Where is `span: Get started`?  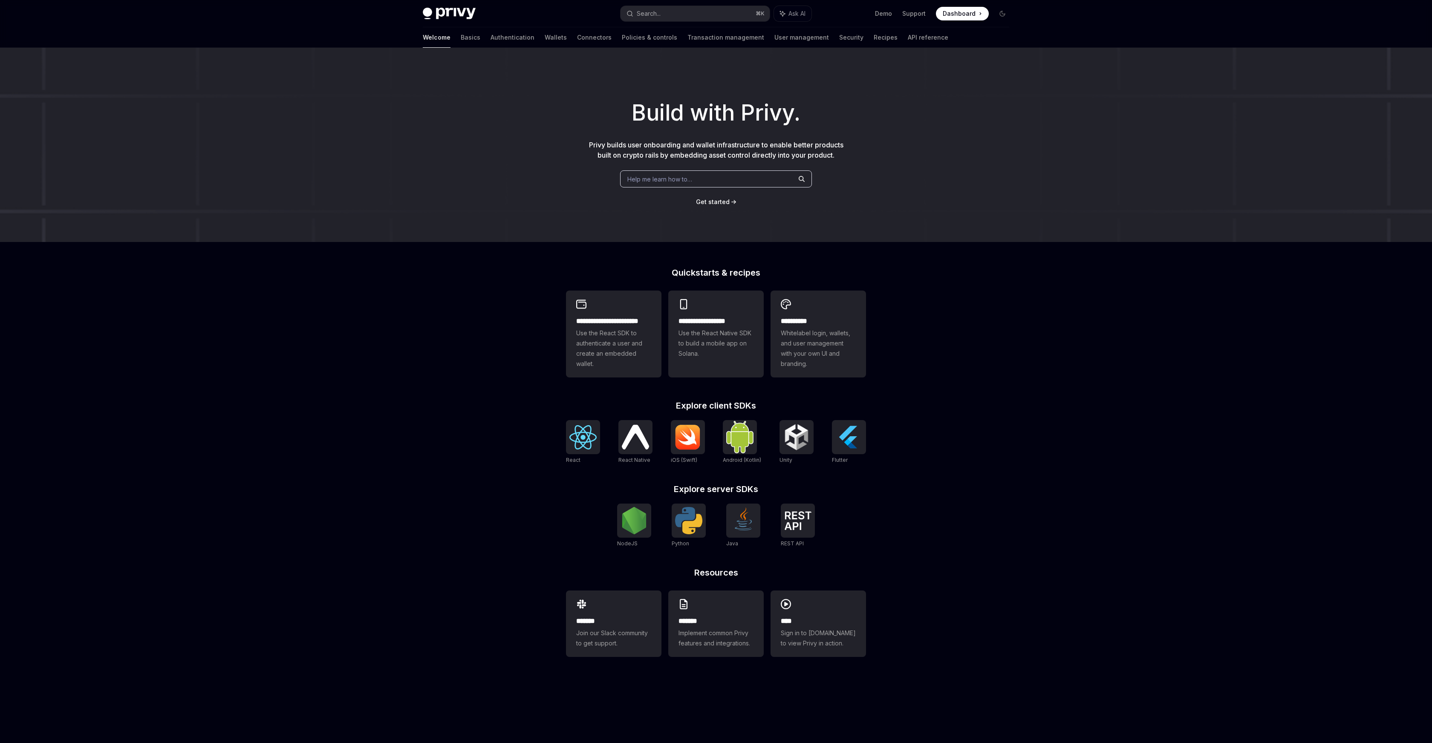 span: Get started is located at coordinates (712, 202).